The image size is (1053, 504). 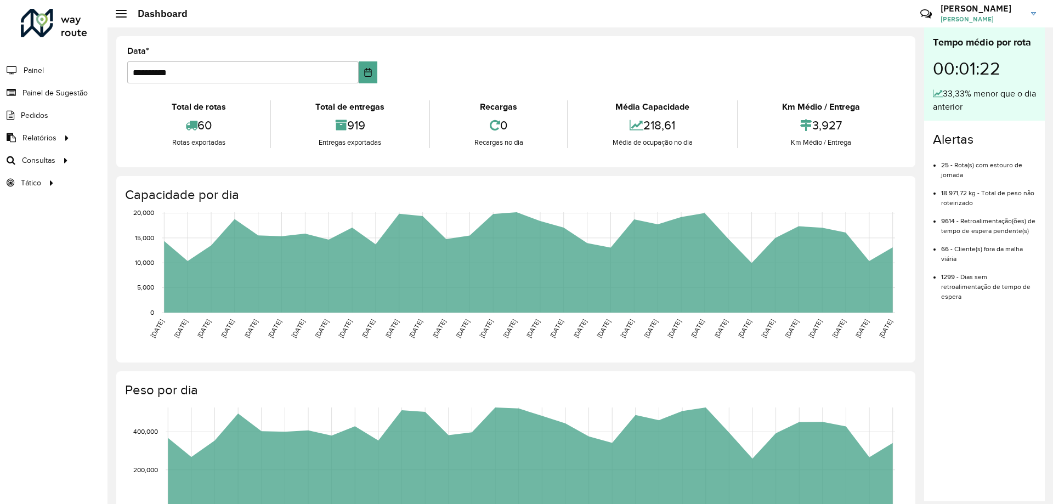 What do you see at coordinates (926, 14) in the screenshot?
I see `a: Contato Rápido` at bounding box center [926, 14].